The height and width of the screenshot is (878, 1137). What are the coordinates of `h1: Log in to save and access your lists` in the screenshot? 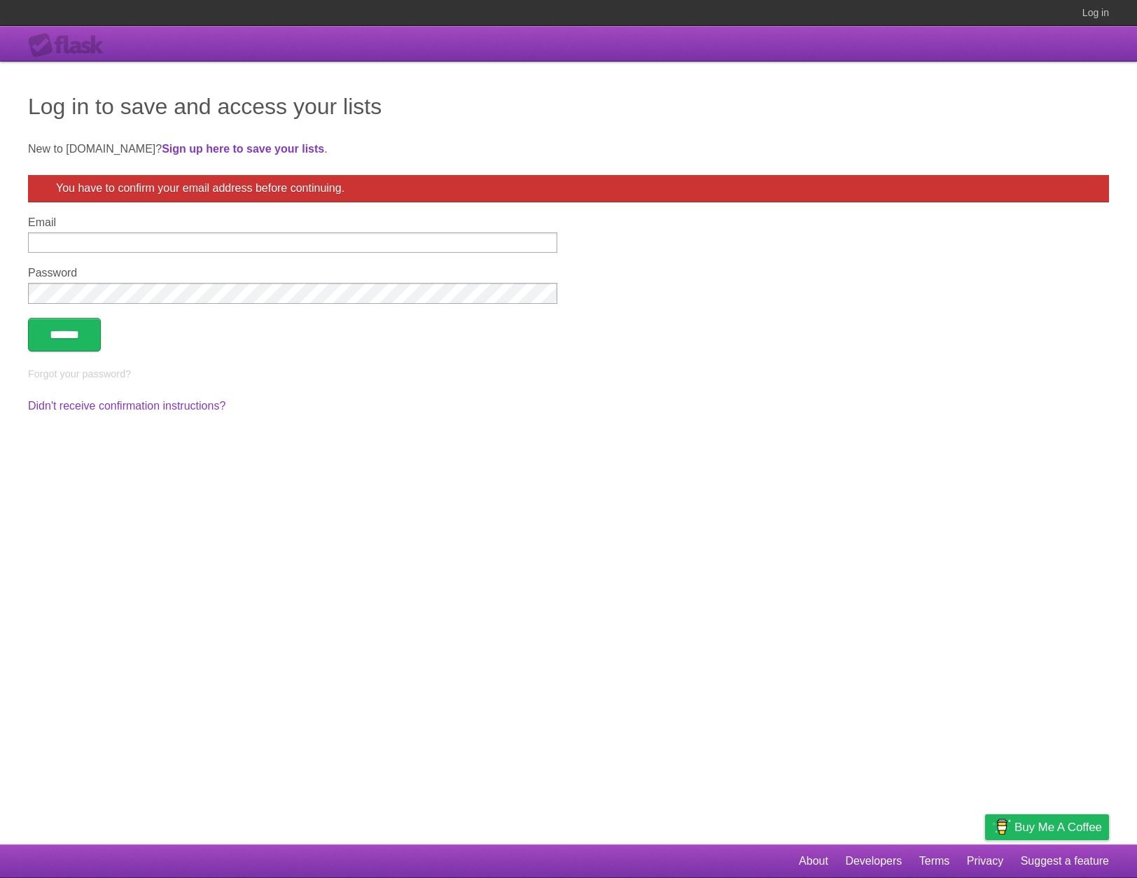 It's located at (568, 106).